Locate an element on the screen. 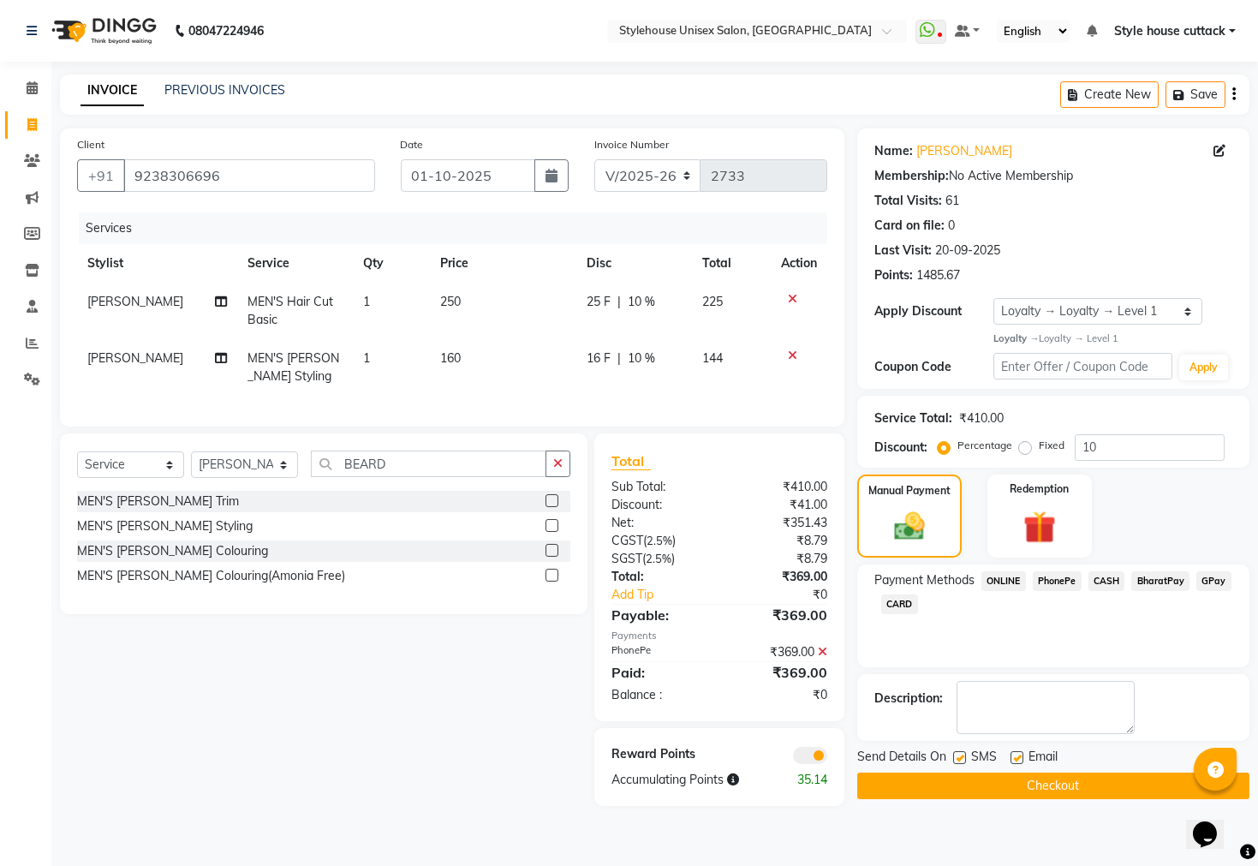 The image size is (1258, 866). th: Total is located at coordinates (732, 263).